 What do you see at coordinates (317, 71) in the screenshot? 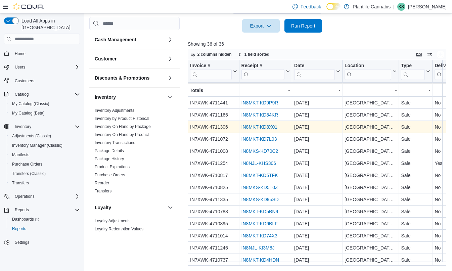
I see `button: Date` at bounding box center [317, 71].